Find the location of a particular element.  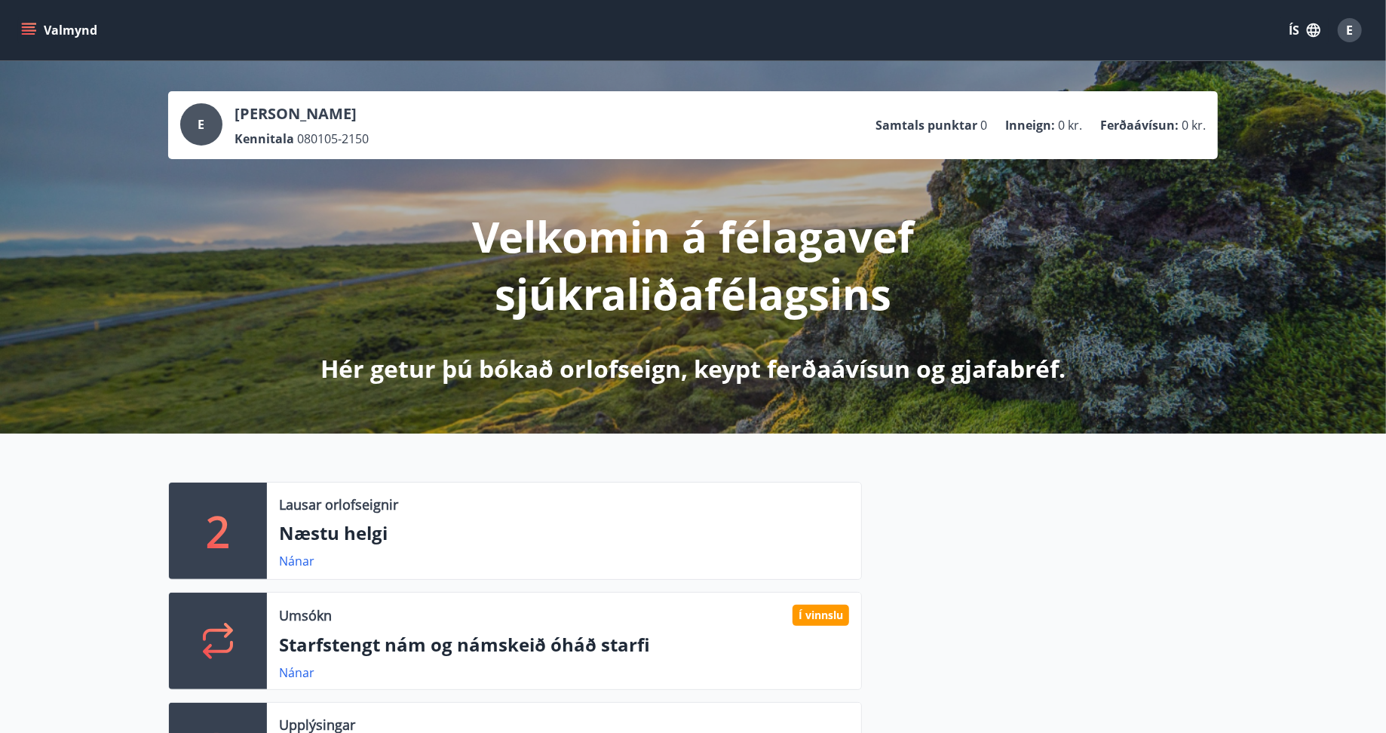

p: Velkomin á félagavef sjúkraliðafélagsins is located at coordinates (693, 265).